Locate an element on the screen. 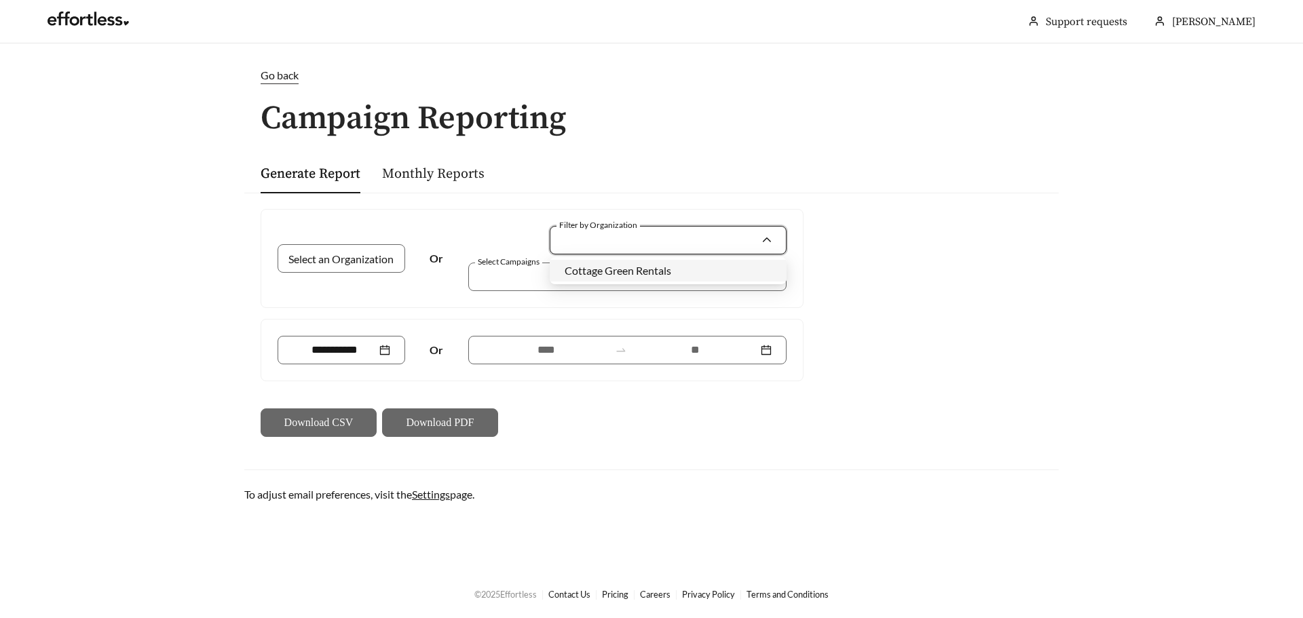  a: Privacy Policy is located at coordinates (708, 594).